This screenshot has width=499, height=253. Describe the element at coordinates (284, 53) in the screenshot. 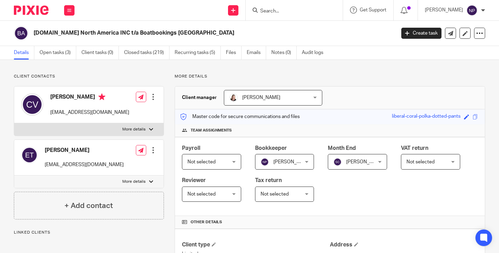

I see `a: Notes (0)` at that location.